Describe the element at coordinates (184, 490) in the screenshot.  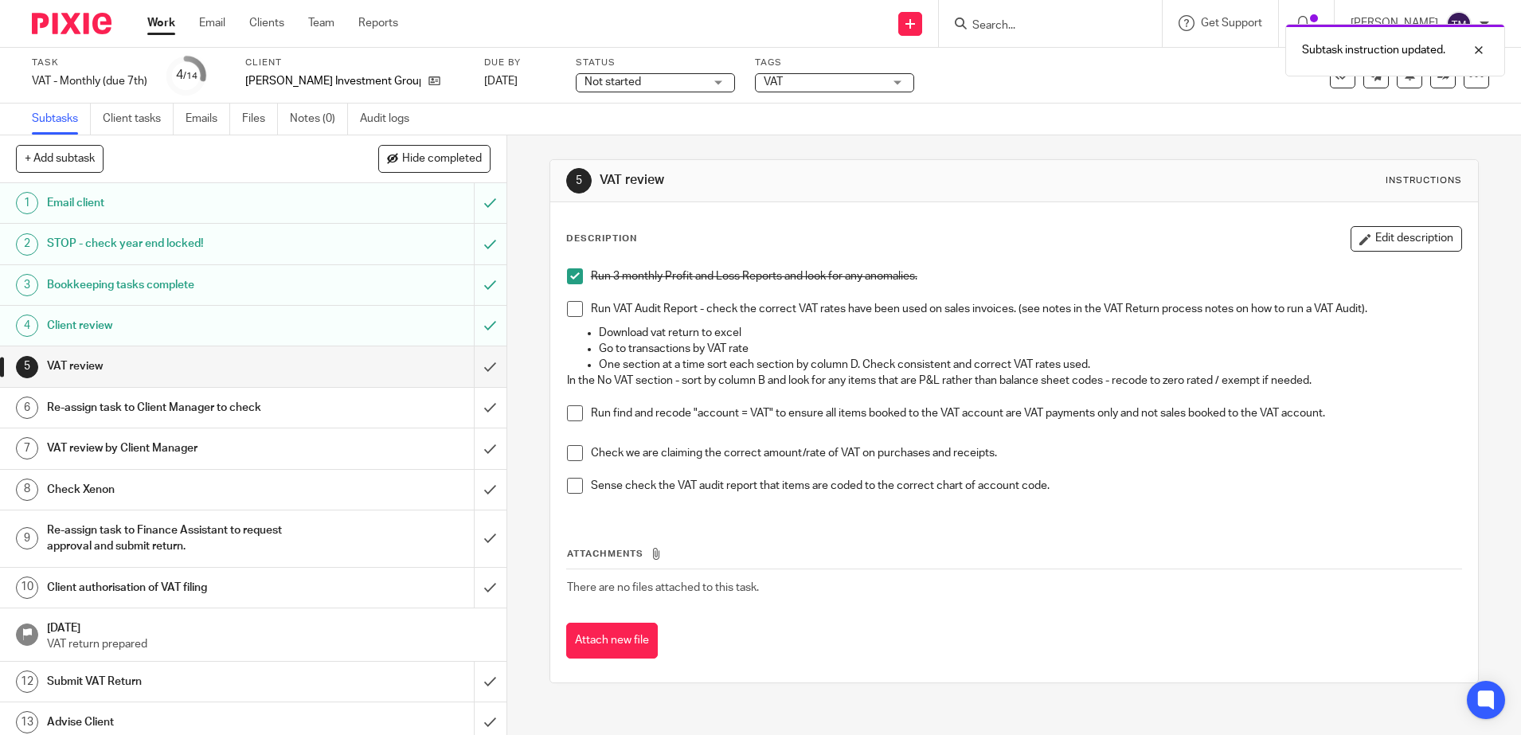
I see `h1: Check Xenon` at that location.